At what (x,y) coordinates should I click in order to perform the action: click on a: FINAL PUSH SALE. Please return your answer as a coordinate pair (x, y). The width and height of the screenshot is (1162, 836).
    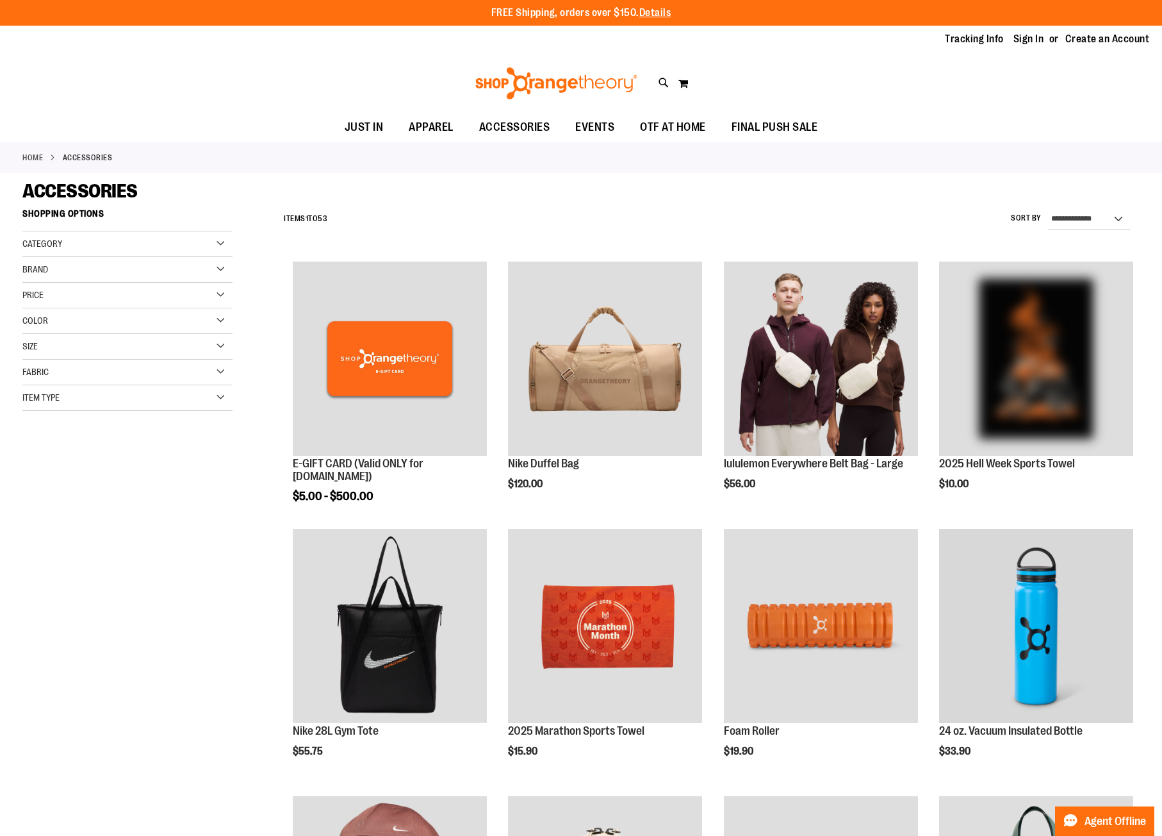
    Looking at the image, I should click on (775, 128).